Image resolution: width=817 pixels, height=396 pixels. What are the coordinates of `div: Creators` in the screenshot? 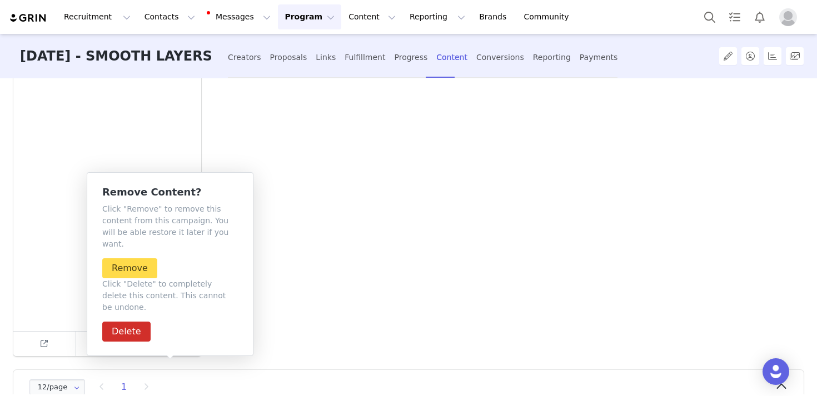 It's located at (245, 57).